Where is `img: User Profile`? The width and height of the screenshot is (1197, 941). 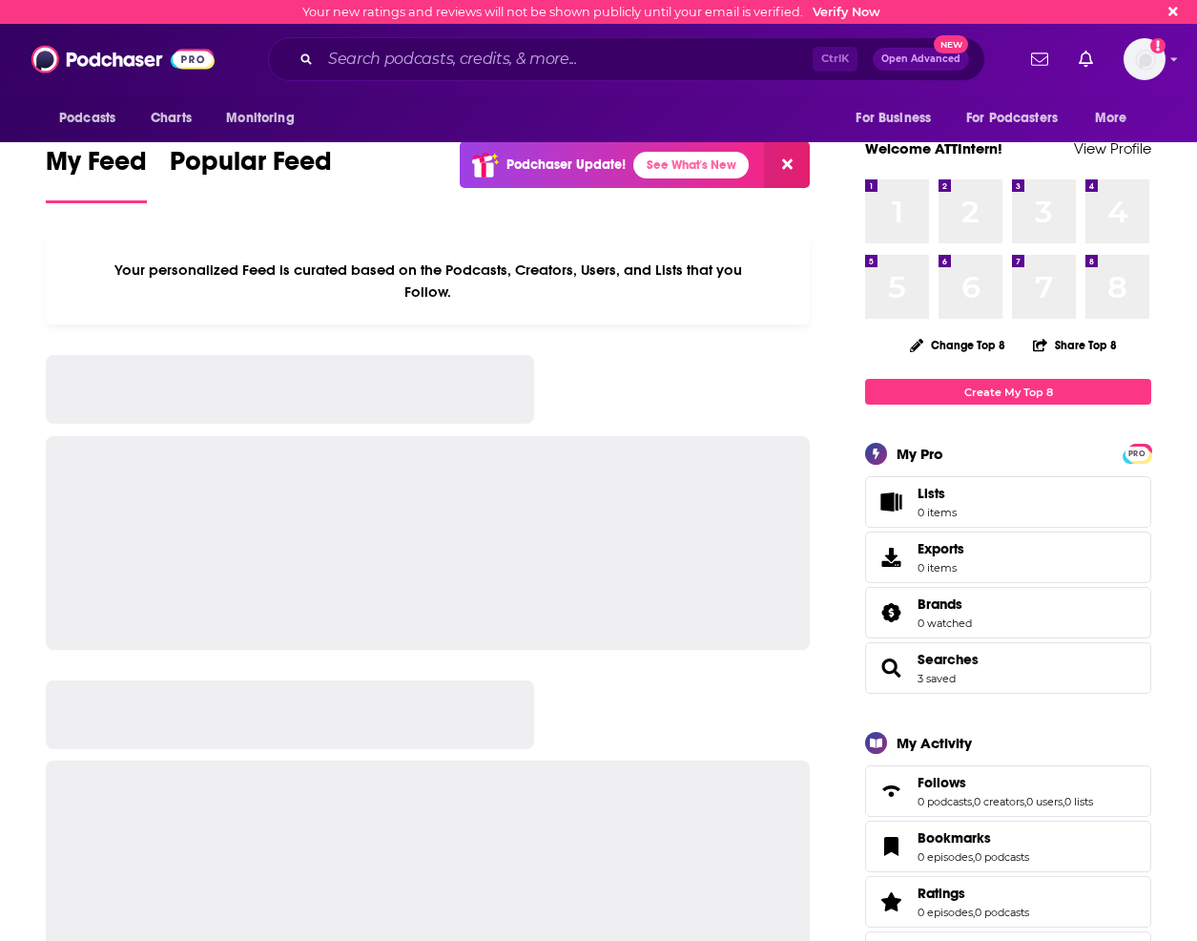 img: User Profile is located at coordinates (1145, 59).